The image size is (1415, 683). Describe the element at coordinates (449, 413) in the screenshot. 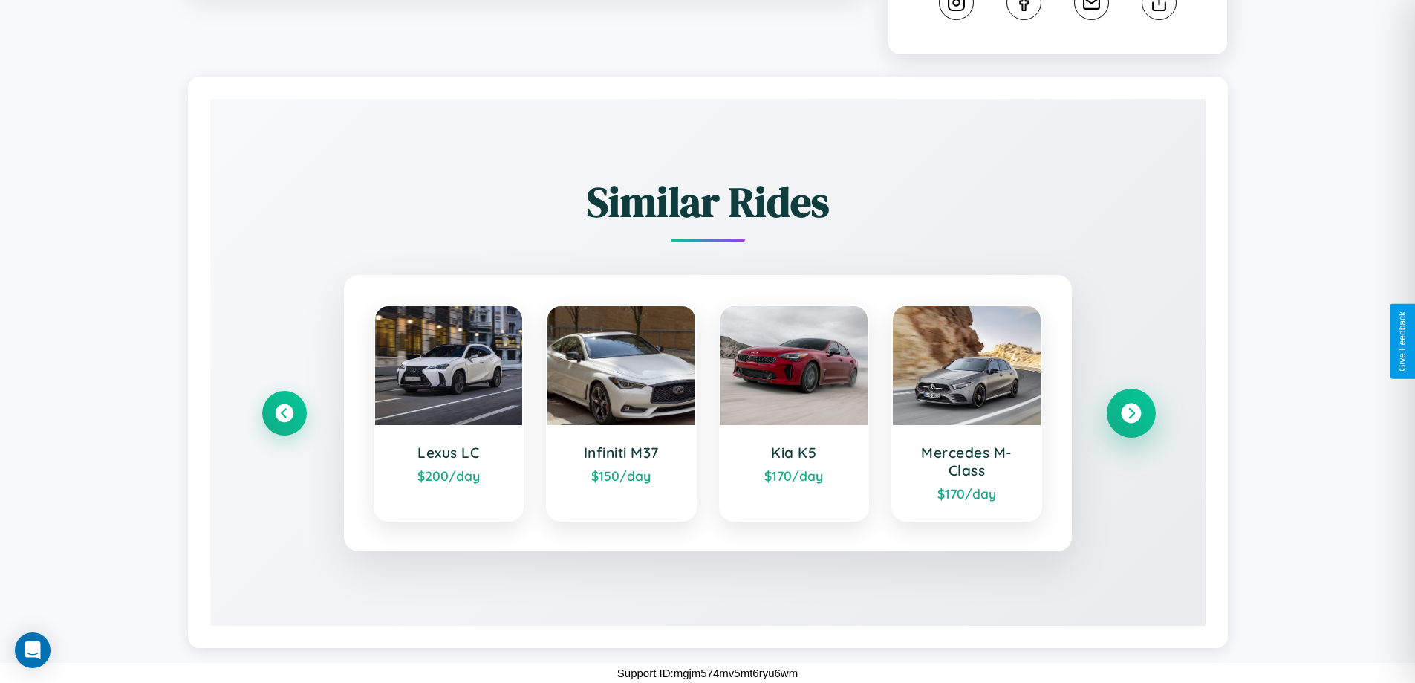

I see `a: Lexus LC$200/day` at that location.